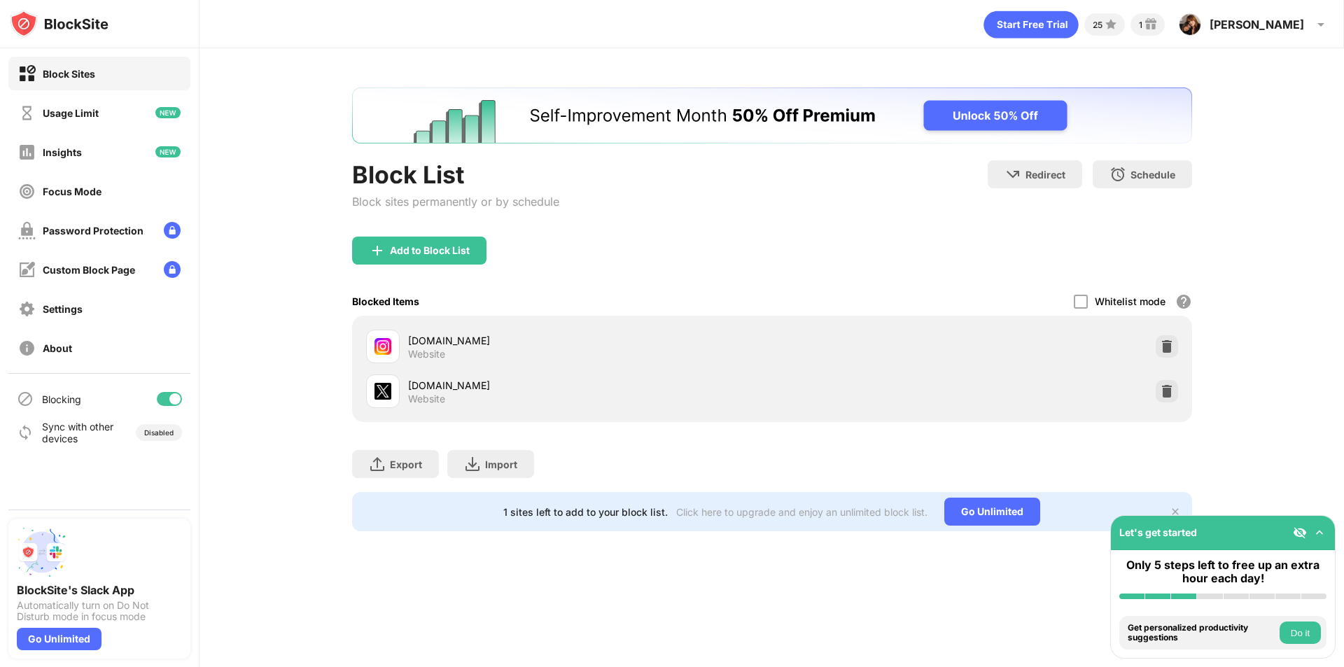 This screenshot has width=1344, height=667. I want to click on img: sync-icon.svg, so click(25, 432).